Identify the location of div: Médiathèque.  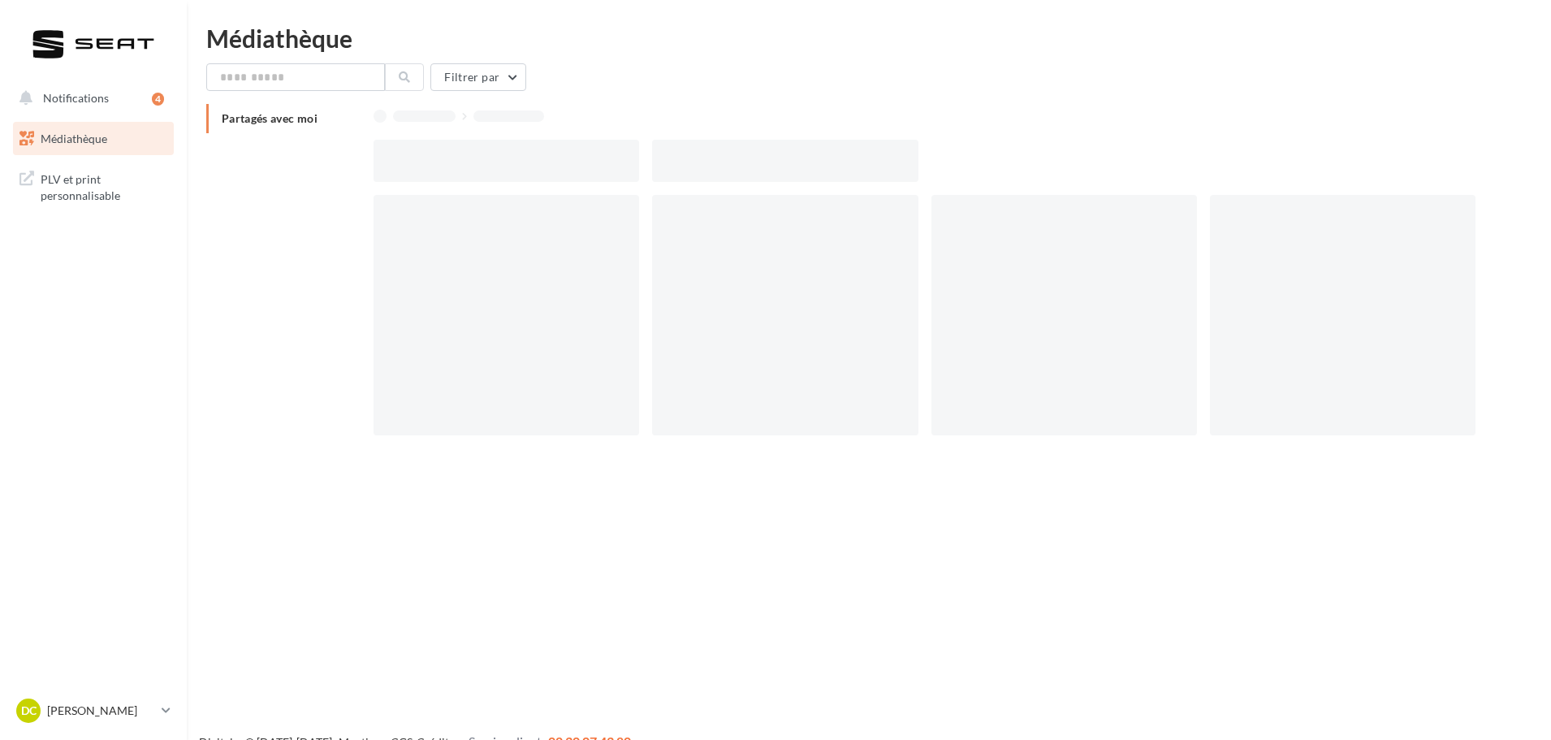
(869, 38).